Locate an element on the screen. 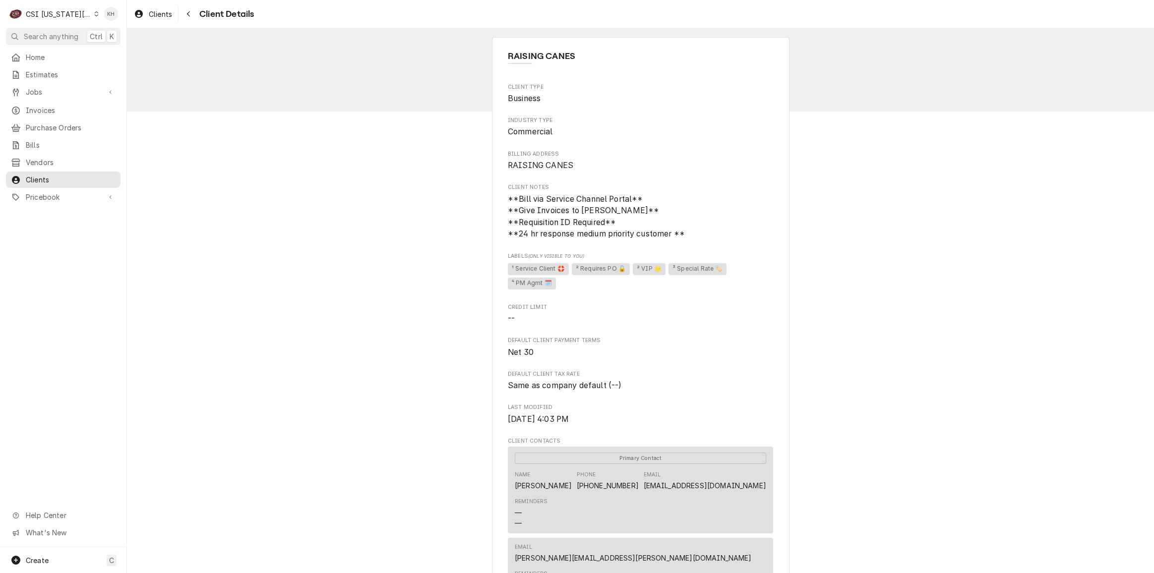 Image resolution: width=1154 pixels, height=573 pixels. span: ³ Special Rate 🏷️ is located at coordinates (698, 269).